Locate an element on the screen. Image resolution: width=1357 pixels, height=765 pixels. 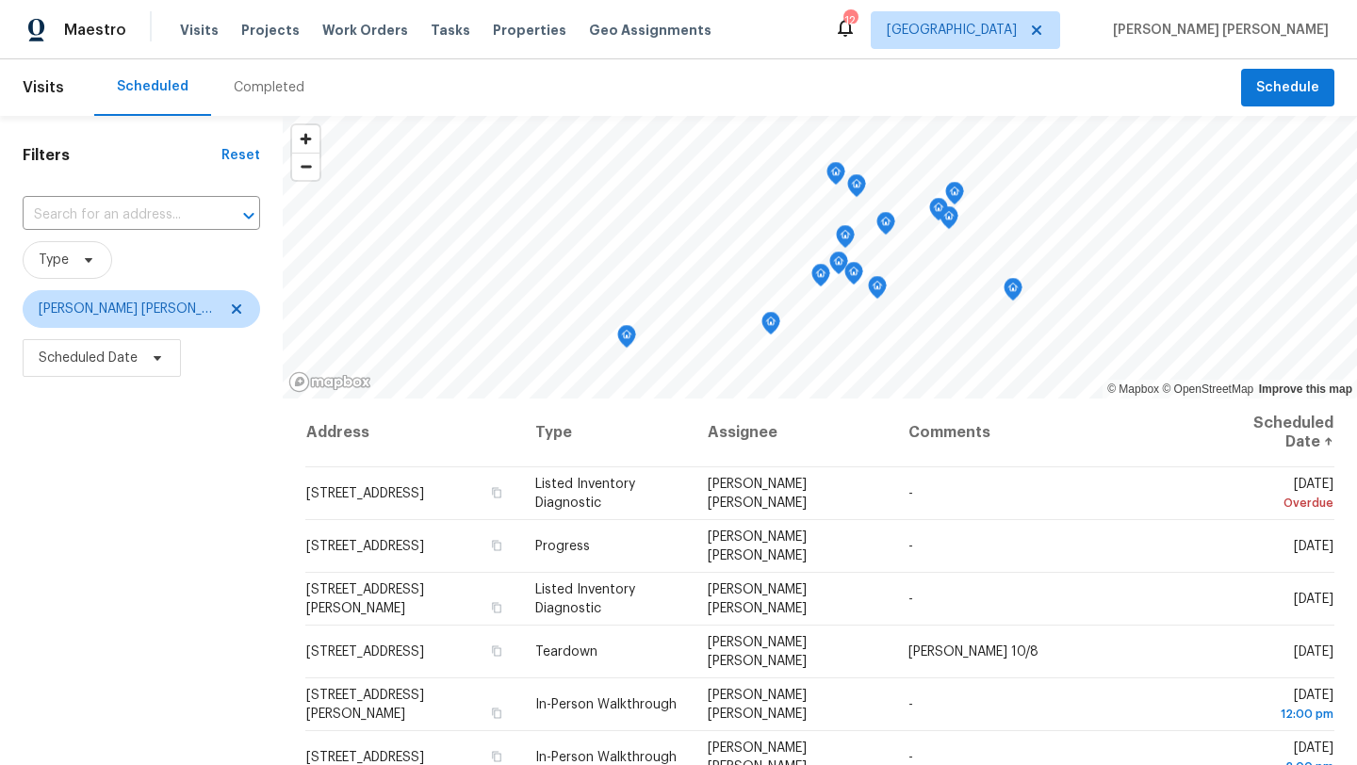
th: Comments is located at coordinates (1048, 432).